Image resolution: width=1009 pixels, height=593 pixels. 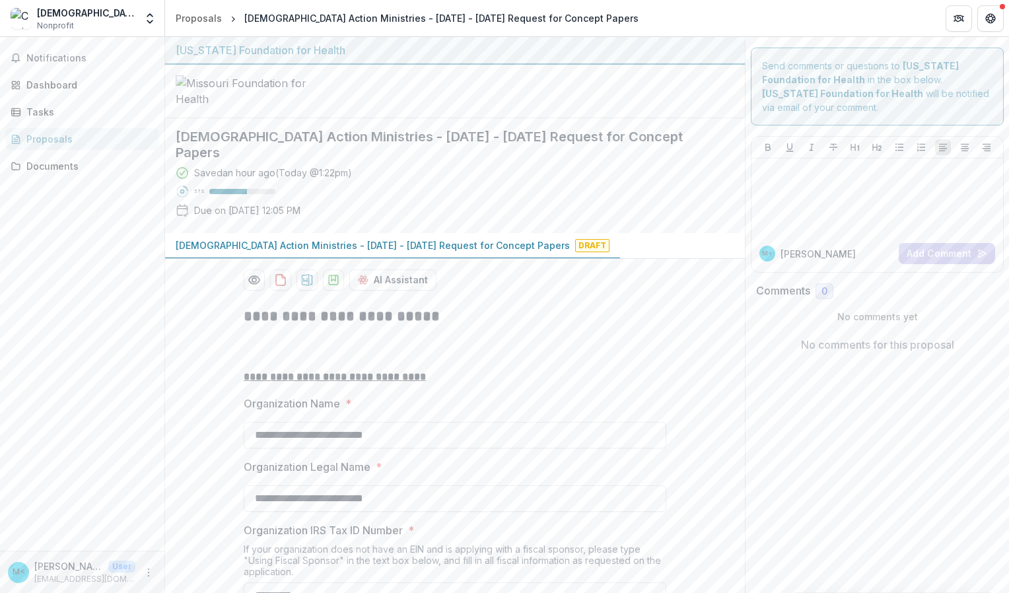 I want to click on button: Add Comment, so click(x=947, y=254).